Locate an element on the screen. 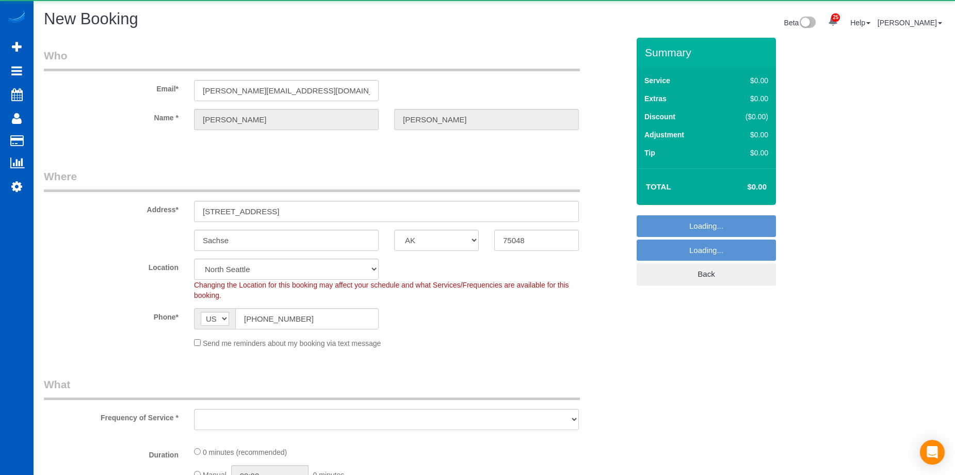  span: Changing the Location for this booking may affect your schedule and what Services/Frequencies are... is located at coordinates (381, 290).